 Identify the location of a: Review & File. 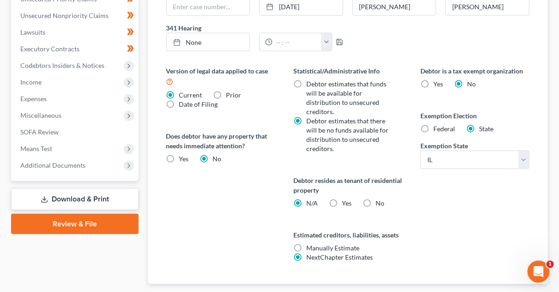
(75, 224).